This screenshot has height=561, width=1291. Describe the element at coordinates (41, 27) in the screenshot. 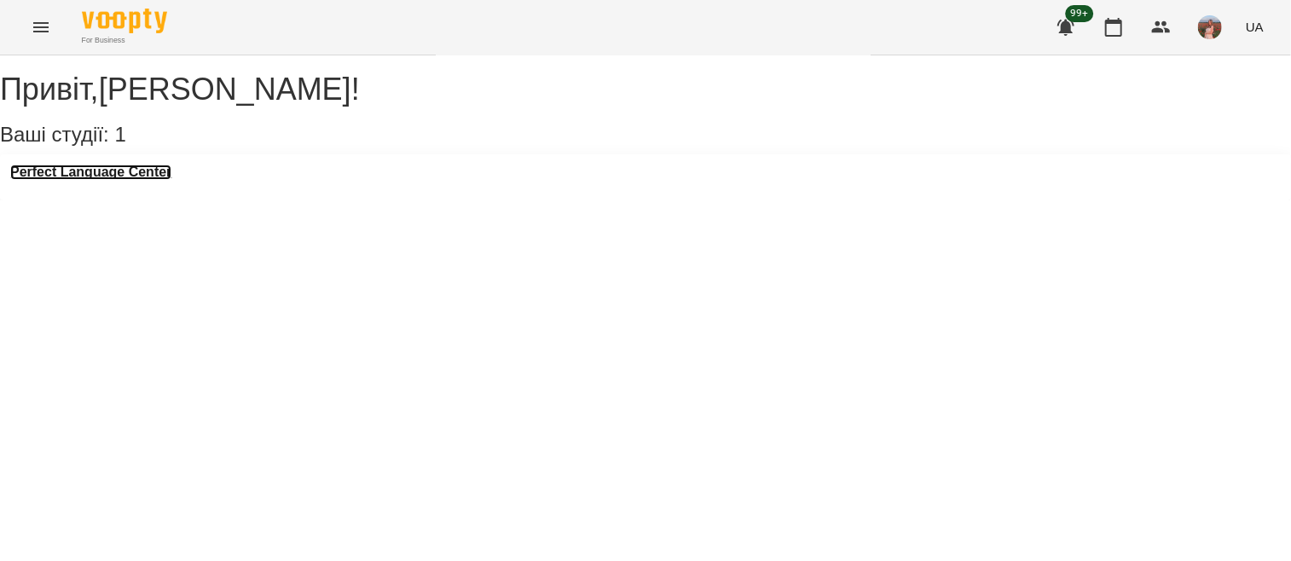

I see `button: Menu` at that location.